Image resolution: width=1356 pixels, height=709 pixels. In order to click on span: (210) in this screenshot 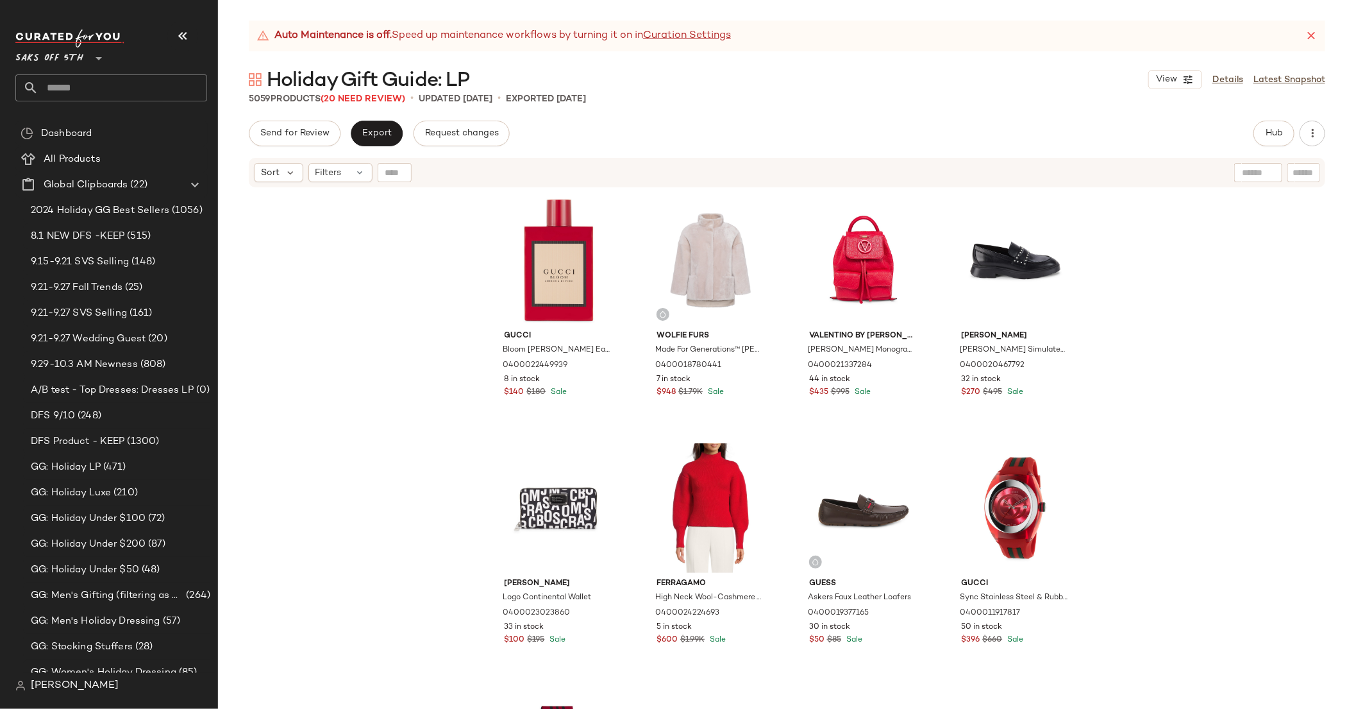, I will do `click(124, 492)`.